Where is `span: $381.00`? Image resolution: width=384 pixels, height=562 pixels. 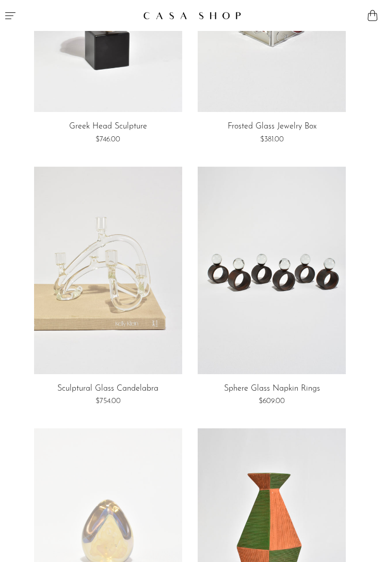 span: $381.00 is located at coordinates (272, 139).